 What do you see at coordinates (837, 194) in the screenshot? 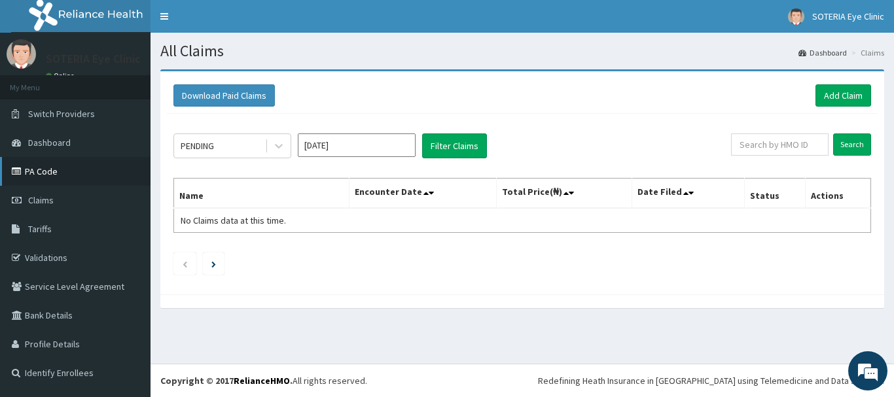
I see `th: Actions` at bounding box center [837, 194].